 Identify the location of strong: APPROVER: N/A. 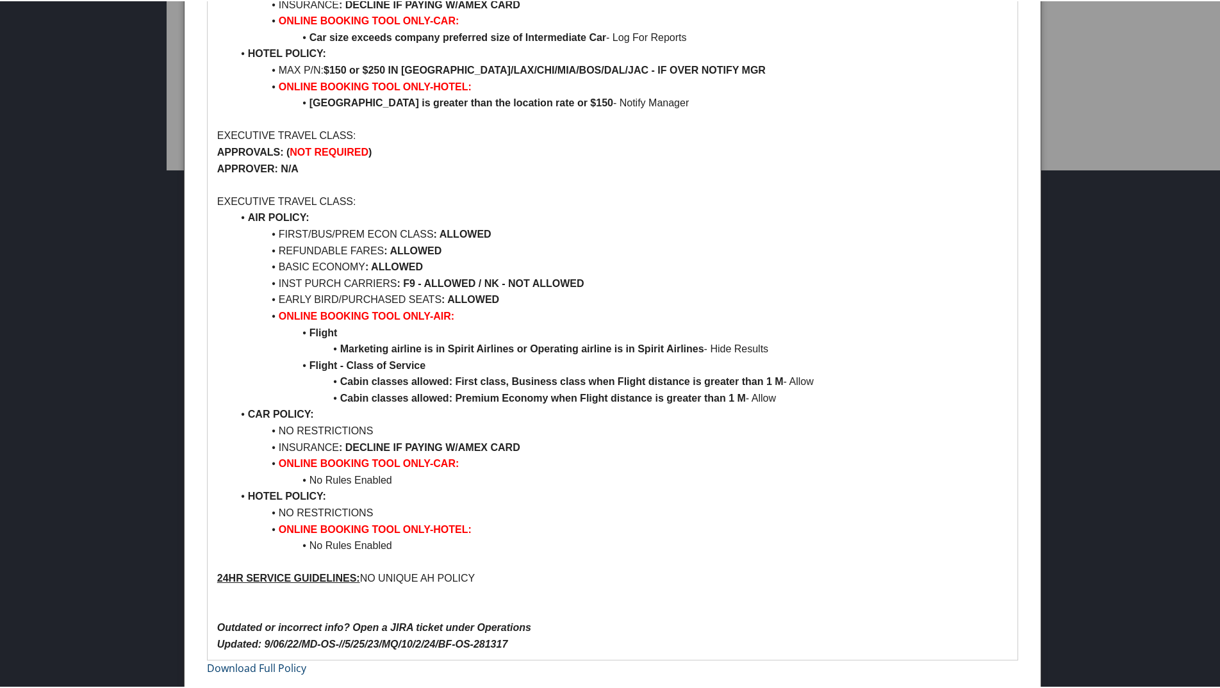
(258, 167).